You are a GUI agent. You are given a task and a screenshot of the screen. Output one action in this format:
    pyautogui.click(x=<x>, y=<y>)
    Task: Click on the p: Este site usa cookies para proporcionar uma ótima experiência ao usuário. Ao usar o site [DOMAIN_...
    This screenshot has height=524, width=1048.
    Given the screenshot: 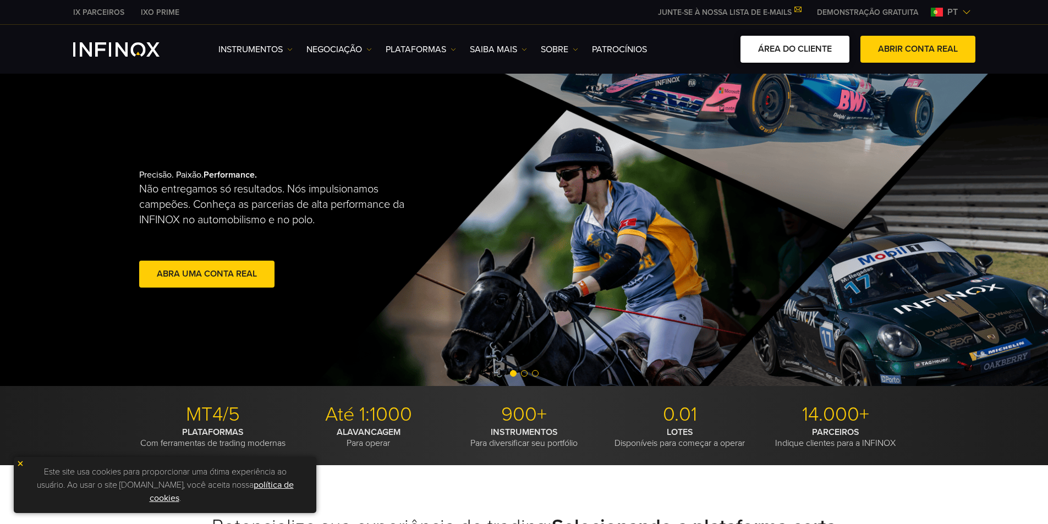 What is the action you would take?
    pyautogui.click(x=165, y=485)
    